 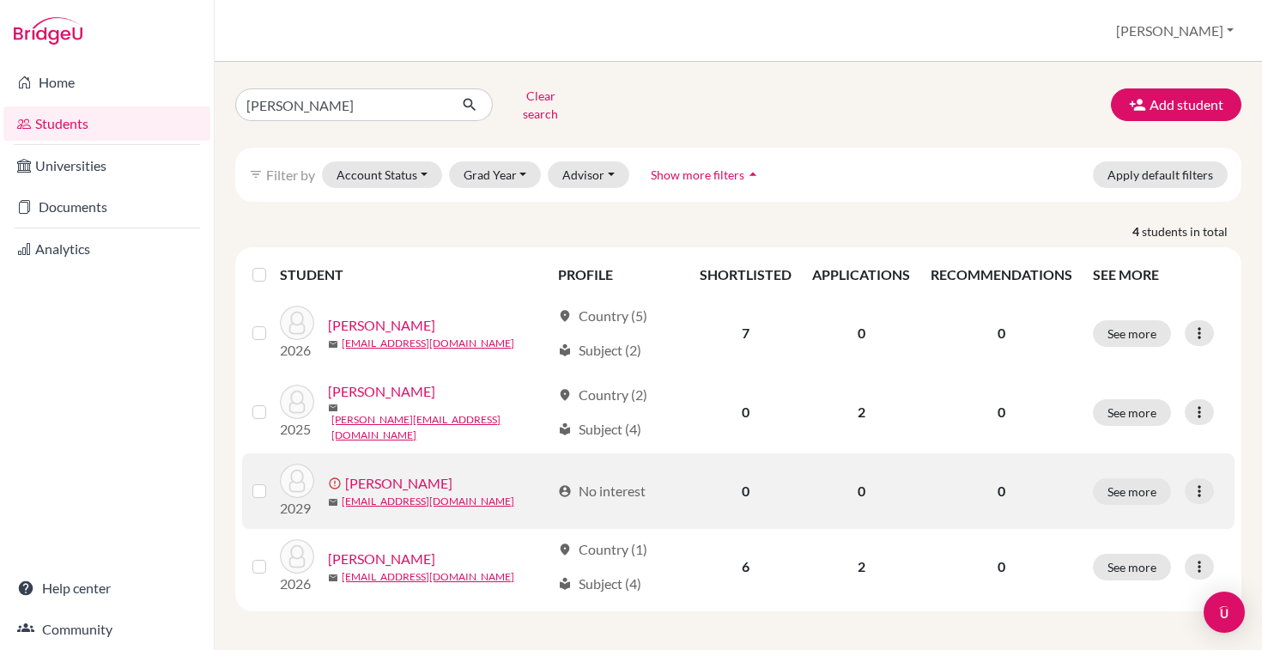 I want to click on th: PROFILE, so click(x=619, y=275).